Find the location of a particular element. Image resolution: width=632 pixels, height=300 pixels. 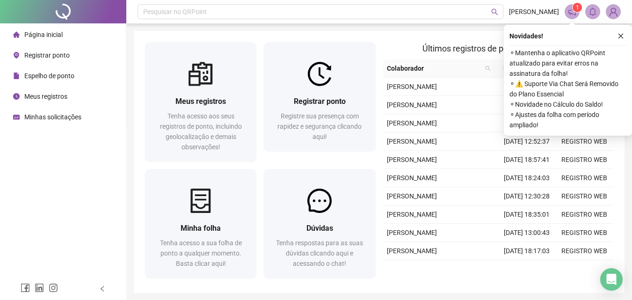

span: Data/Hora is located at coordinates (518, 68).